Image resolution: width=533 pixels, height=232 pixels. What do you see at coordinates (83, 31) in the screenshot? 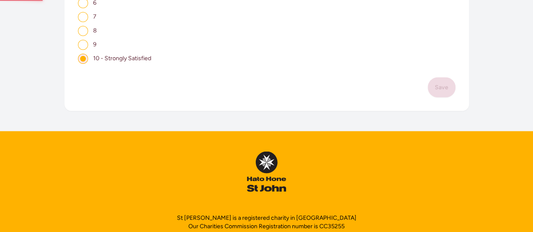
I see `input: 8` at bounding box center [83, 31].